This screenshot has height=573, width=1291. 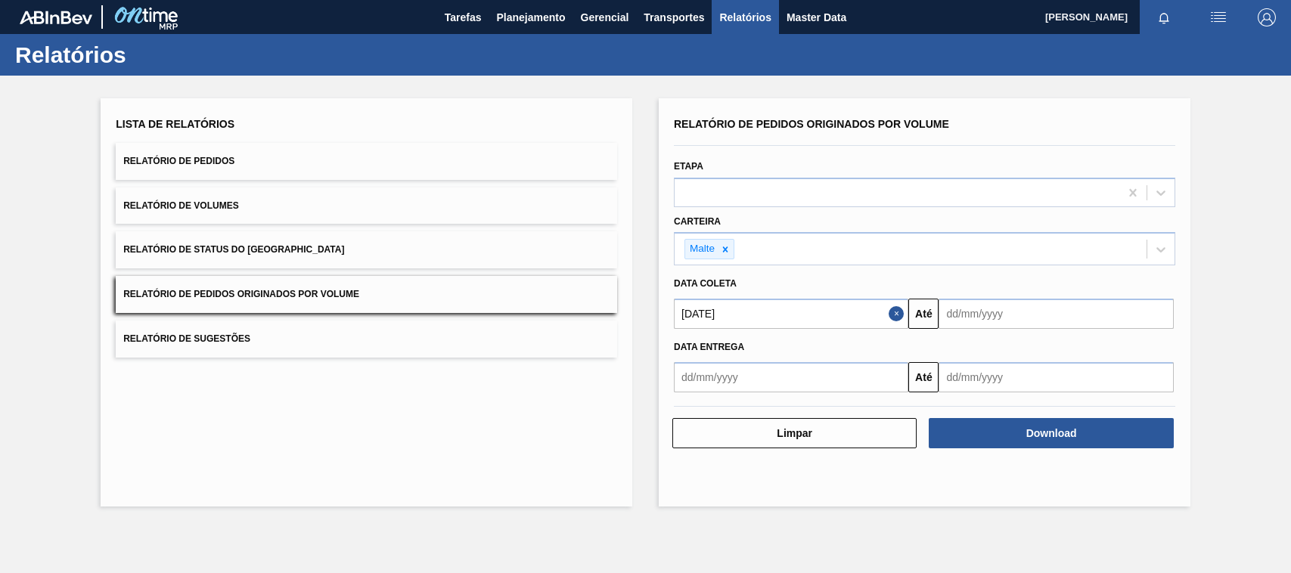 What do you see at coordinates (674, 17) in the screenshot?
I see `span: Transportes` at bounding box center [674, 17].